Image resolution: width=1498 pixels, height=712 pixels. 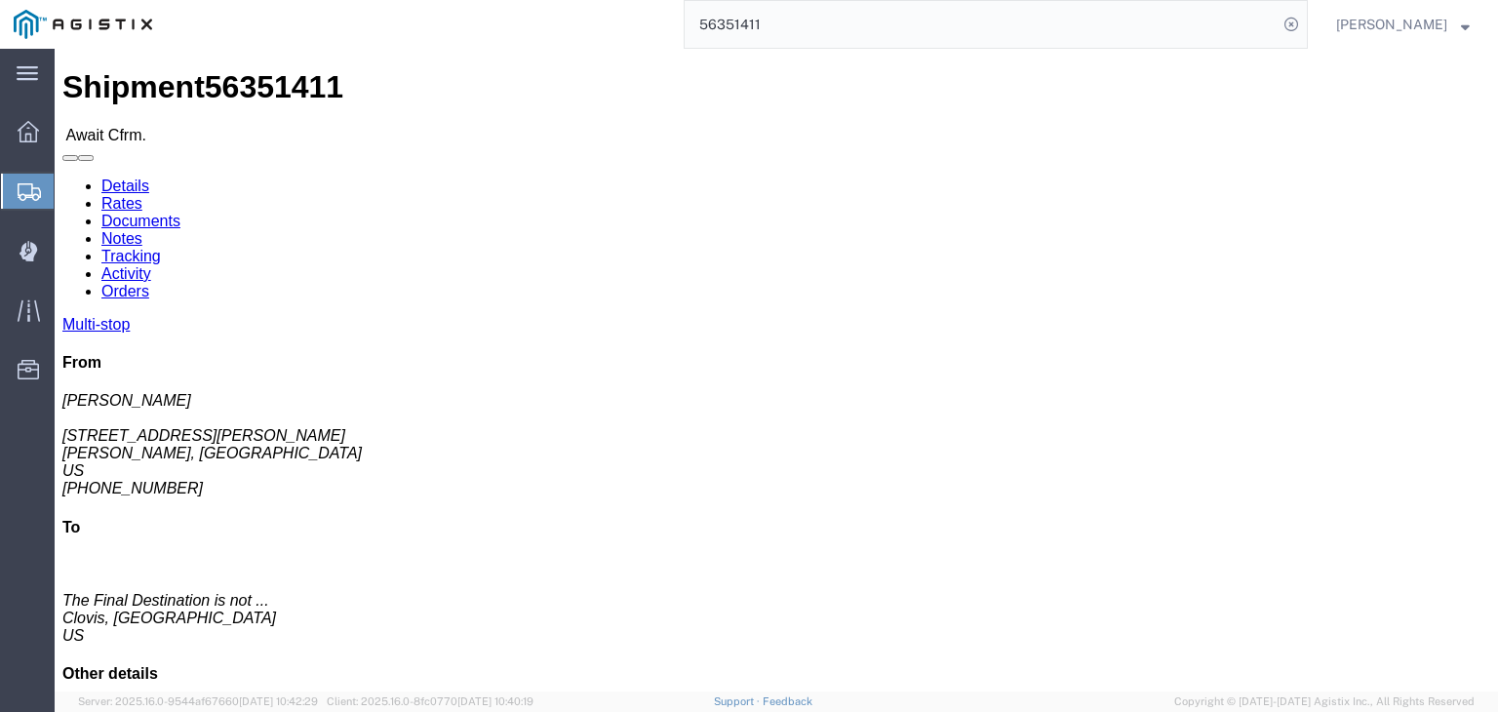 What do you see at coordinates (198, 701) in the screenshot?
I see `span: Server: 2025.16.0-9544af67660` at bounding box center [198, 701].